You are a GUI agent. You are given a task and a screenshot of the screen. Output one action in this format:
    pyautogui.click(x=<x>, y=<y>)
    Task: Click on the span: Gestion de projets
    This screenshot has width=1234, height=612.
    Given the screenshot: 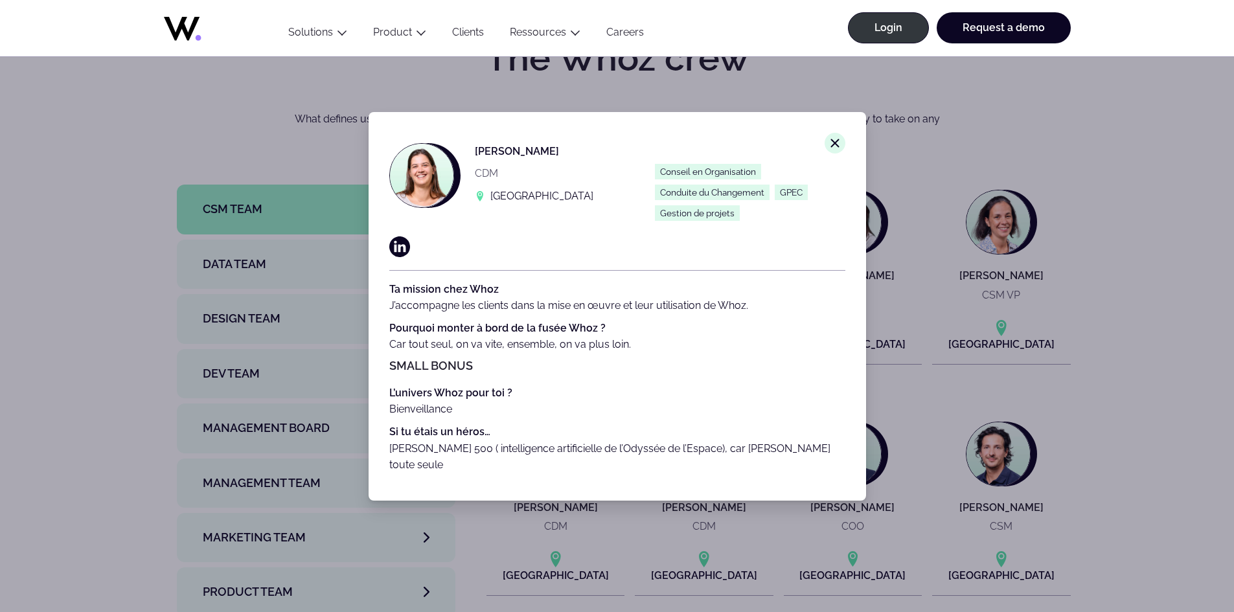 What is the action you would take?
    pyautogui.click(x=697, y=213)
    